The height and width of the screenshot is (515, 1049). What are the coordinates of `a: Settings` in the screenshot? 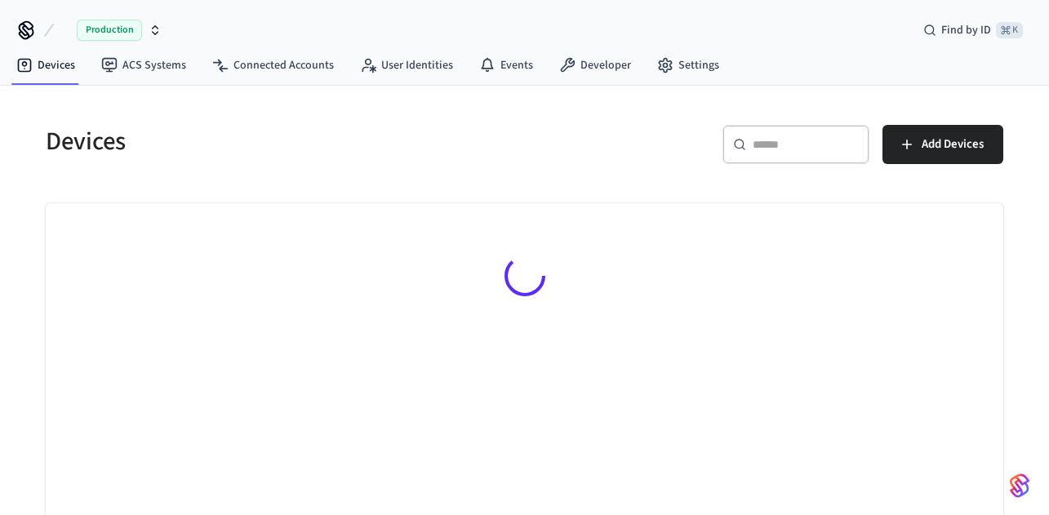 It's located at (688, 65).